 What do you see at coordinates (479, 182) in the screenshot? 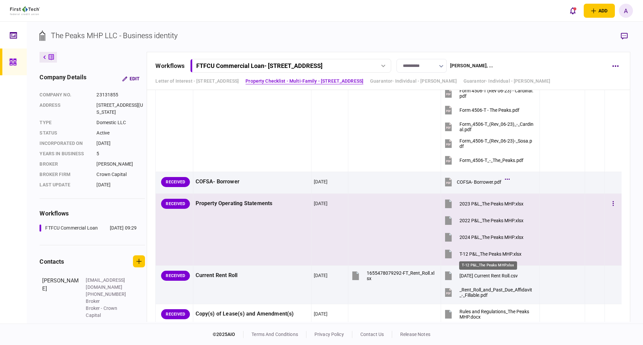
I see `div: COFSA- Borrower.pdf` at bounding box center [479, 182].